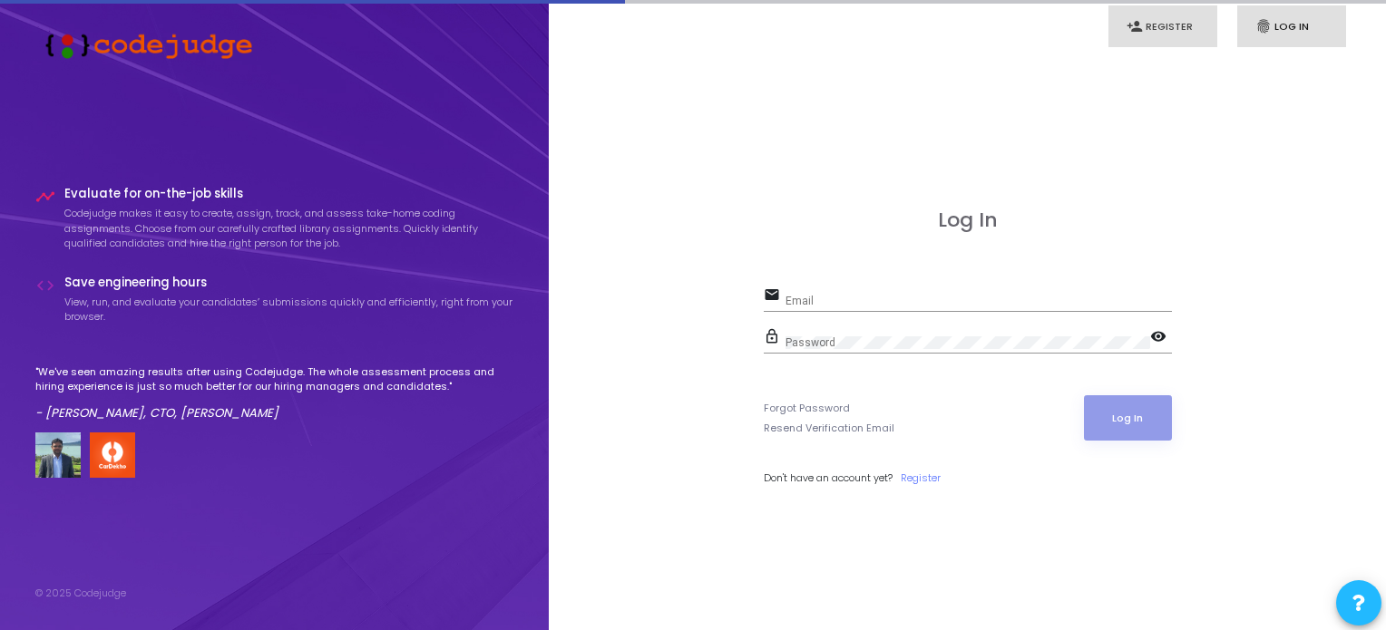 Image resolution: width=1386 pixels, height=630 pixels. What do you see at coordinates (289, 283) in the screenshot?
I see `h4: Save engineering hours` at bounding box center [289, 283].